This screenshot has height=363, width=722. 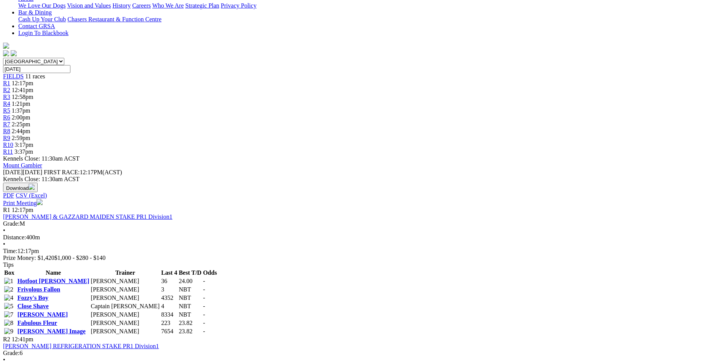 I want to click on div: About, so click(x=369, y=6).